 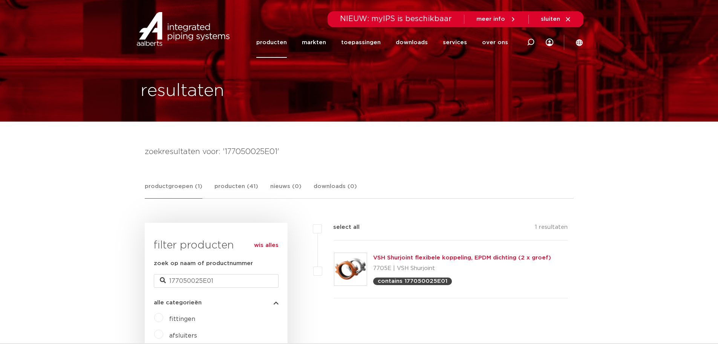 I want to click on a: downloads, so click(x=412, y=42).